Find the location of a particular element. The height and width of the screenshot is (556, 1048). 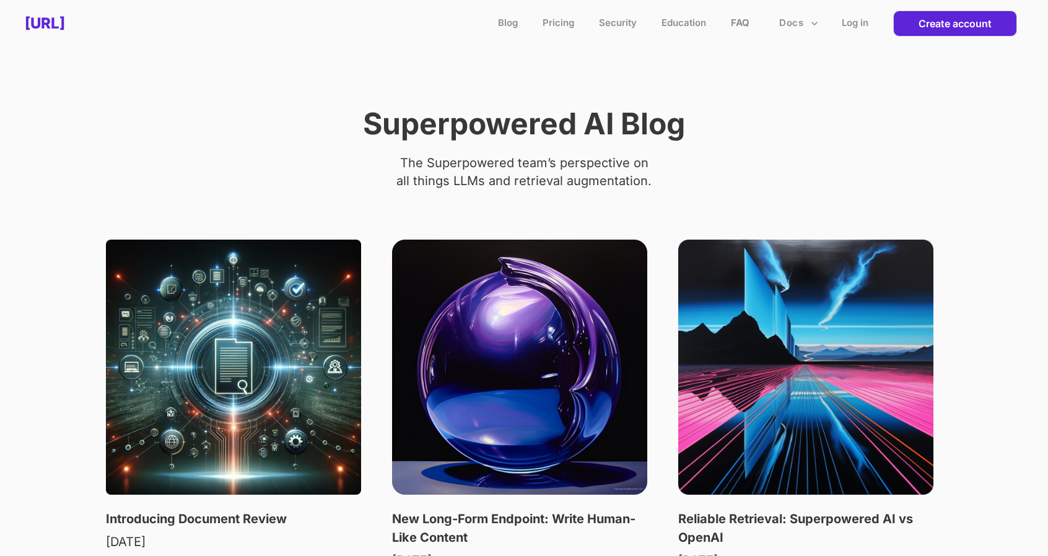

button: more is located at coordinates (798, 23).